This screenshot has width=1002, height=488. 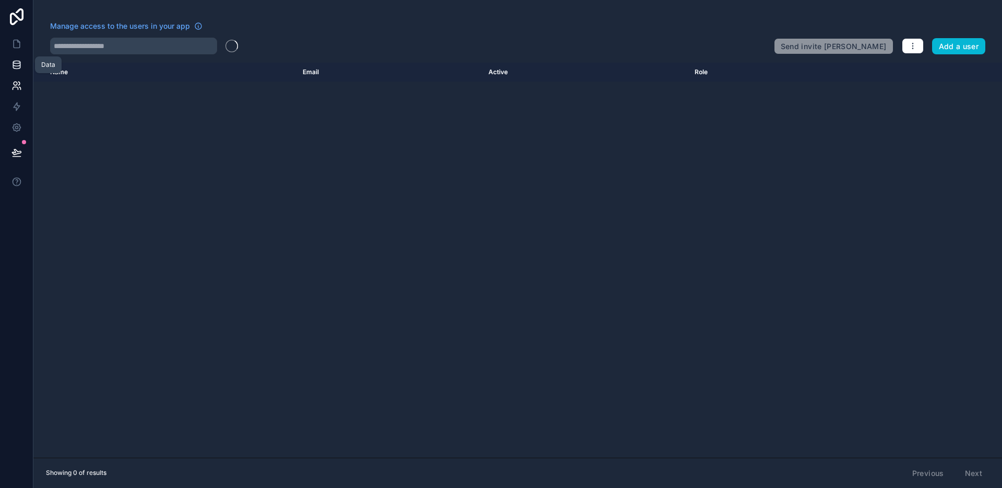 What do you see at coordinates (959, 46) in the screenshot?
I see `button: Add a user` at bounding box center [959, 46].